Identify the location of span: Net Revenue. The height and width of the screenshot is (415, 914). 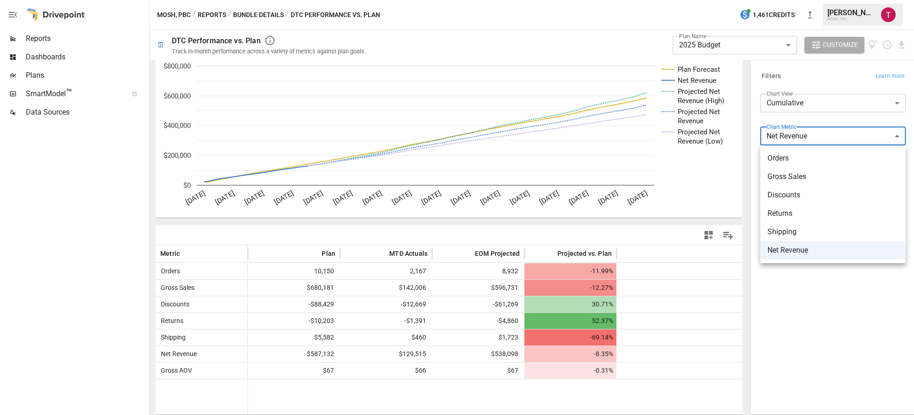
(833, 250).